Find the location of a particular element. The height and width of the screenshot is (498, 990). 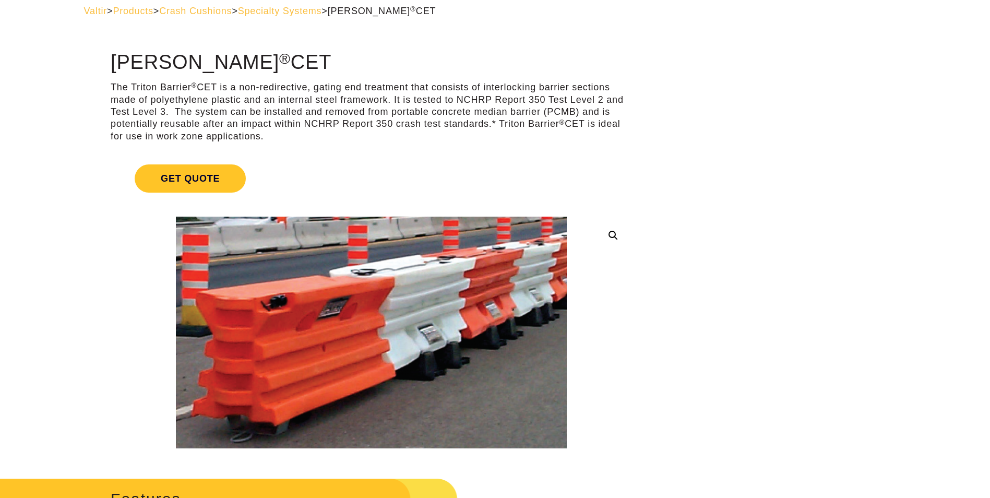

span: Specialty Systems is located at coordinates (280, 11).